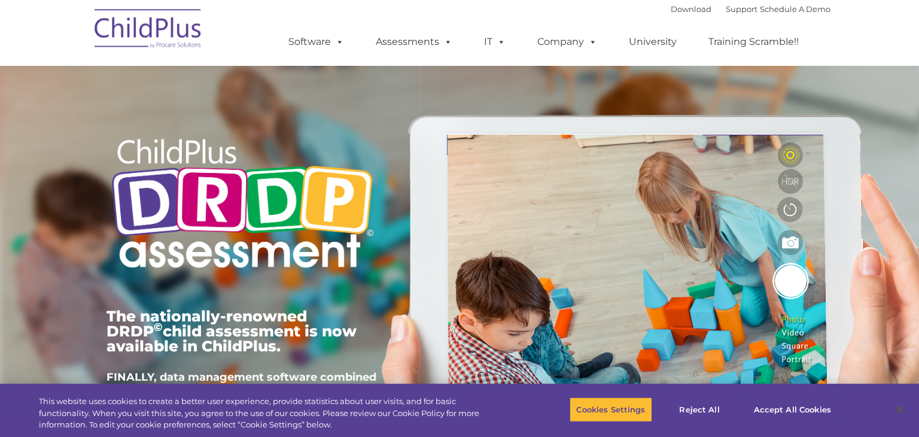 The height and width of the screenshot is (437, 919). What do you see at coordinates (567, 42) in the screenshot?
I see `a: Company` at bounding box center [567, 42].